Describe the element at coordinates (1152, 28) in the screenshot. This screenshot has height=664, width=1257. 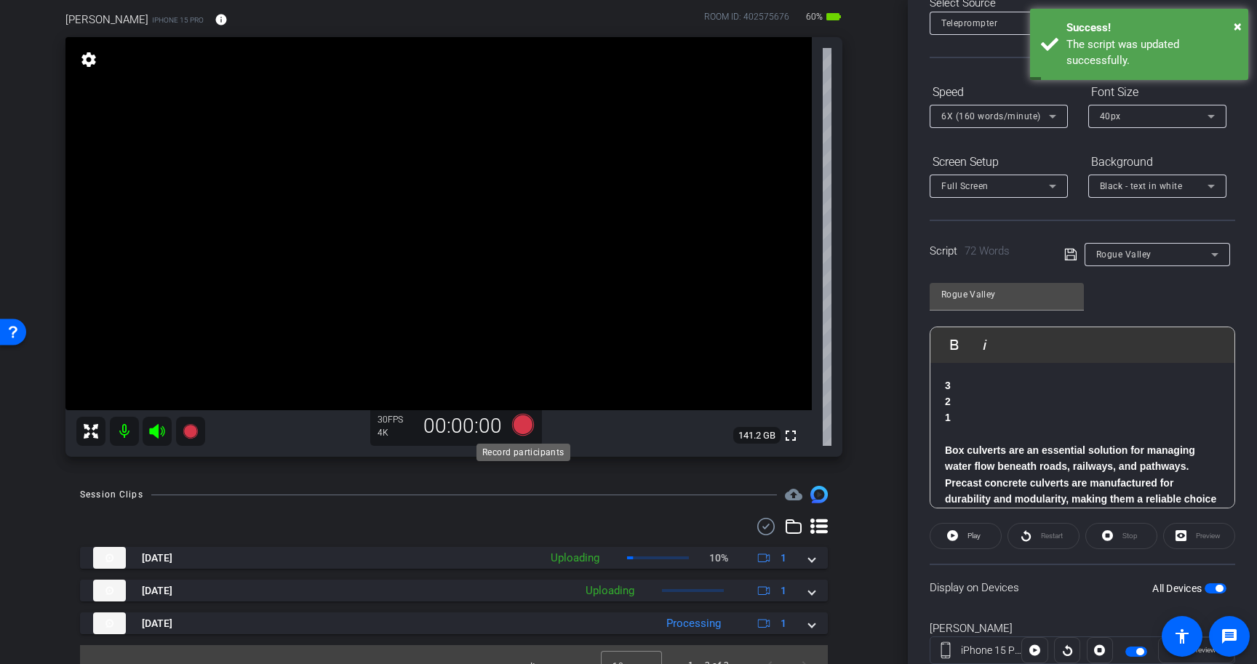
I see `div: Success!` at that location.